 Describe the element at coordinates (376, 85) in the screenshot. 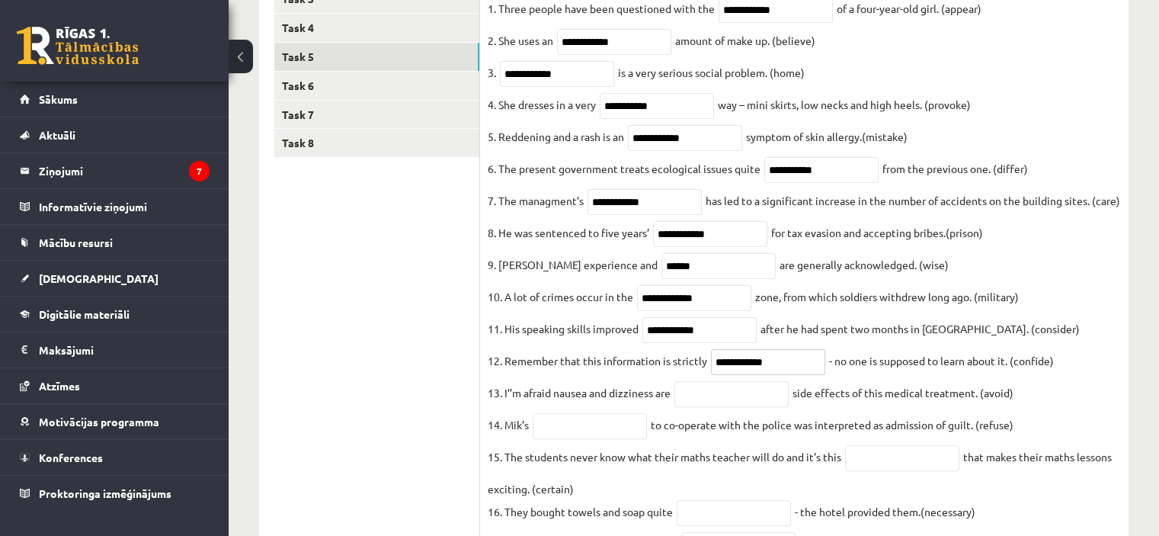

I see `a: Task 6` at that location.